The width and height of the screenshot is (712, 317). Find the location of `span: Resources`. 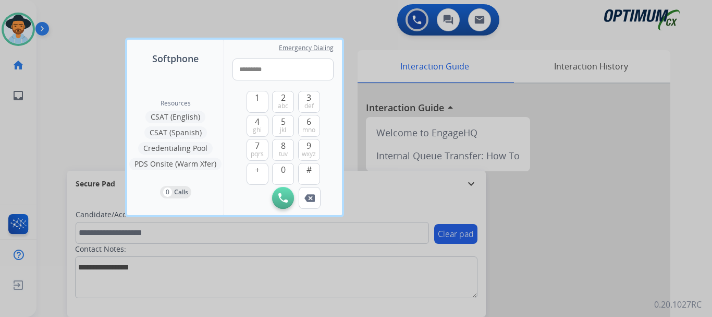

span: Resources is located at coordinates (176, 103).